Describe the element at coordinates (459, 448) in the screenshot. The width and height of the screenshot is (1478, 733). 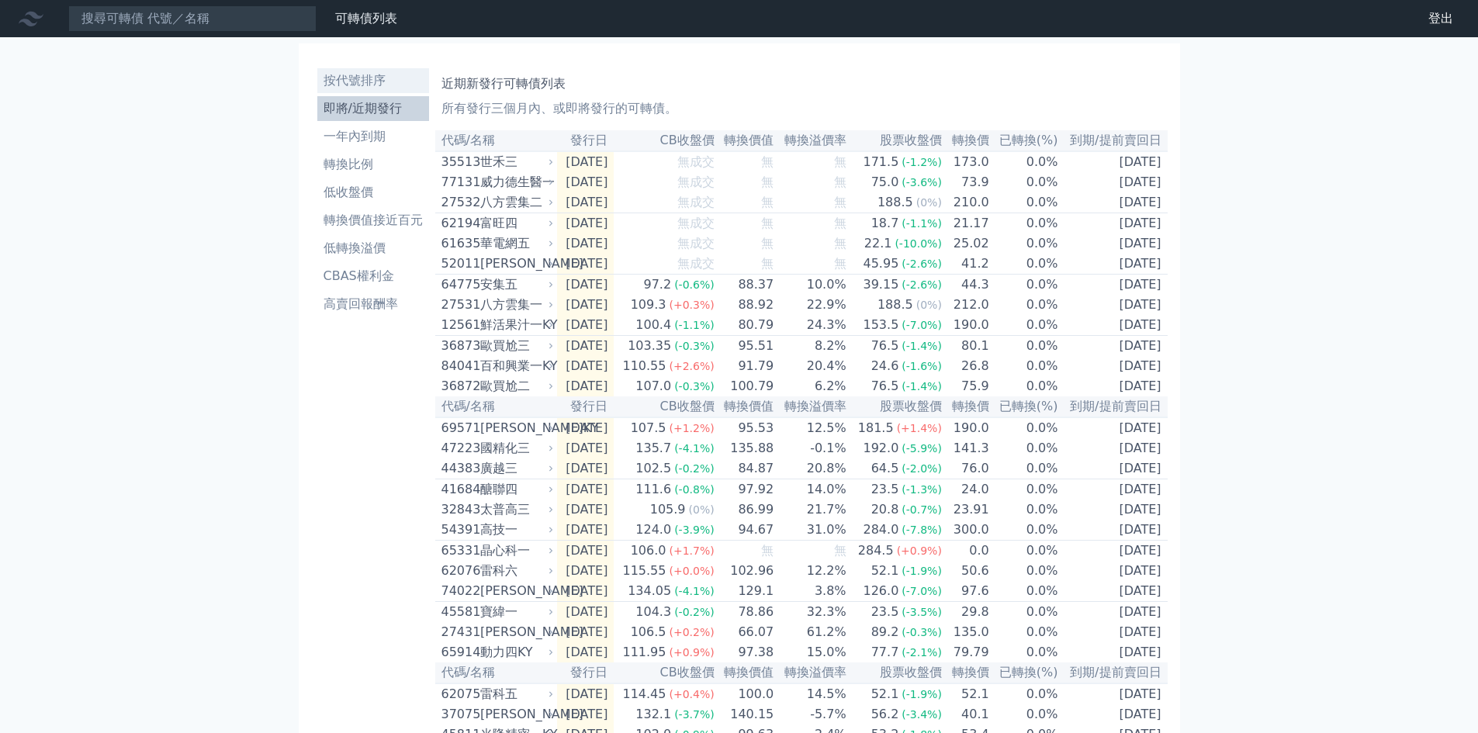
I see `div: 47223` at that location.